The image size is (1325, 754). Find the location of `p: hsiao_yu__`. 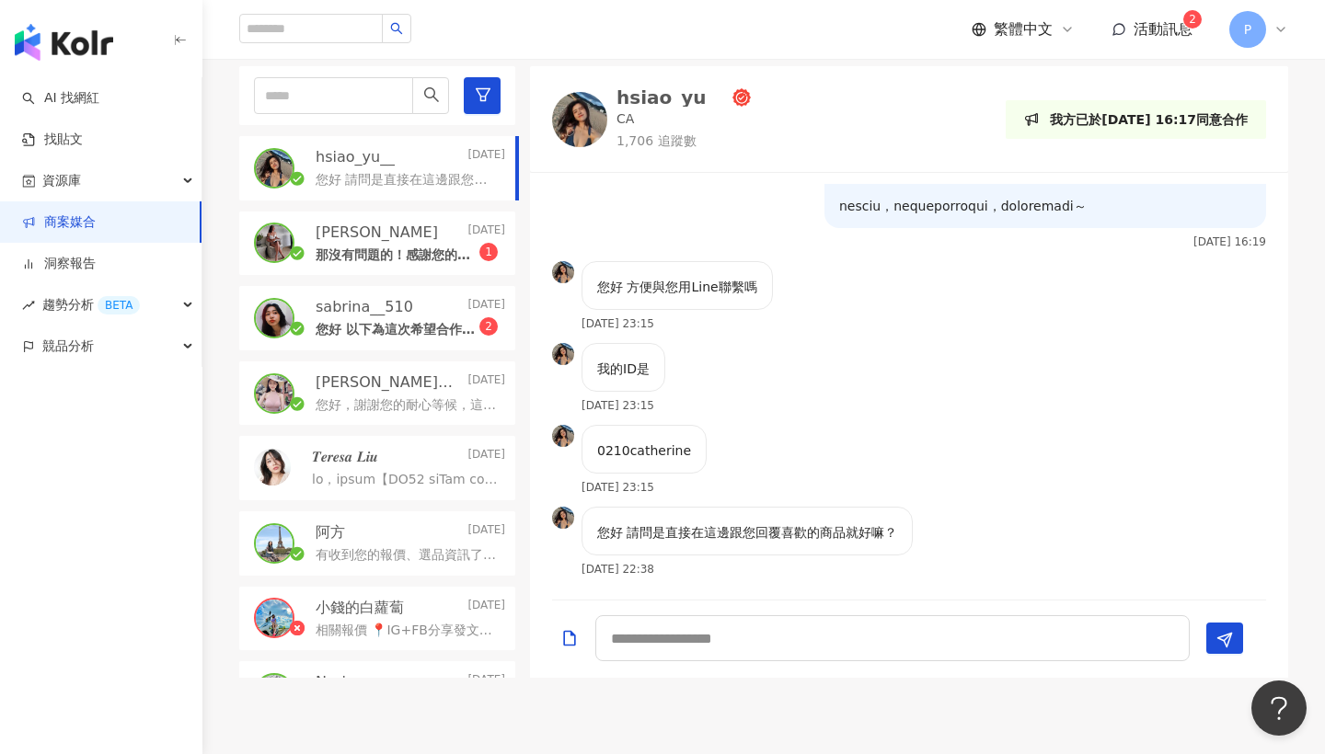

p: hsiao_yu__ is located at coordinates (355, 157).